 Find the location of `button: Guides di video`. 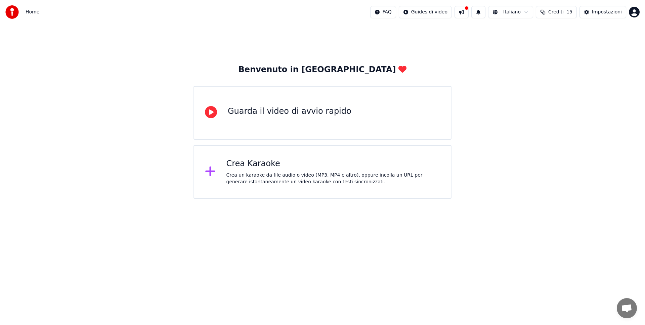

button: Guides di video is located at coordinates (426, 12).